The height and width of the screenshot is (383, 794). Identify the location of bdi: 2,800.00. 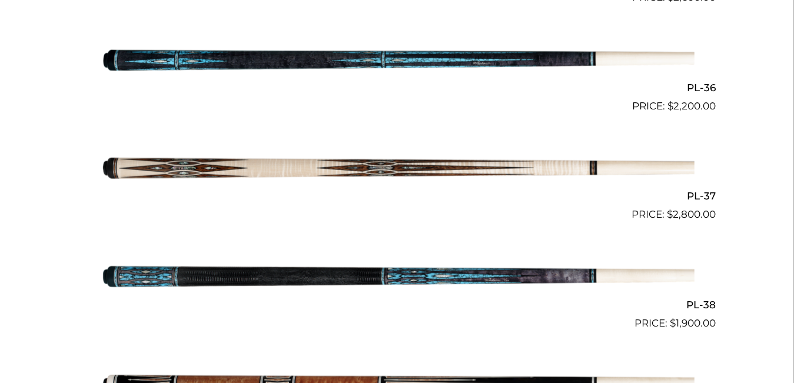
(692, 214).